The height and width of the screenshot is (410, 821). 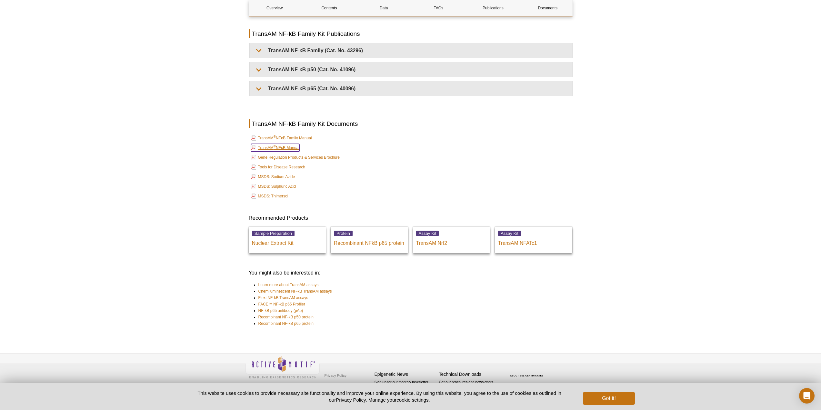 I want to click on h4: Technical Downloads, so click(x=470, y=374).